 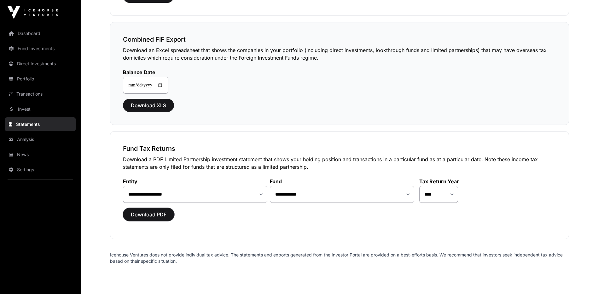 What do you see at coordinates (33, 13) in the screenshot?
I see `img: Icehouse Ventures Logo` at bounding box center [33, 13].